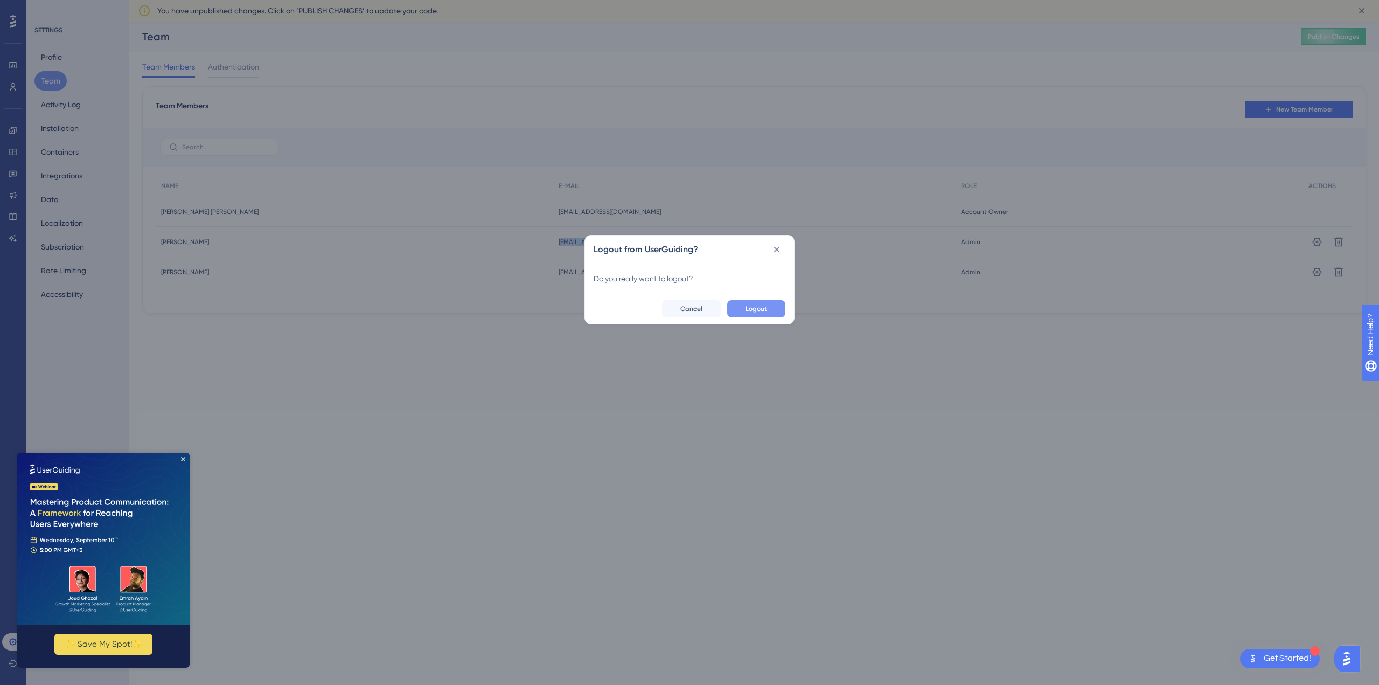 This screenshot has height=685, width=1379. I want to click on div: 1, so click(1315, 651).